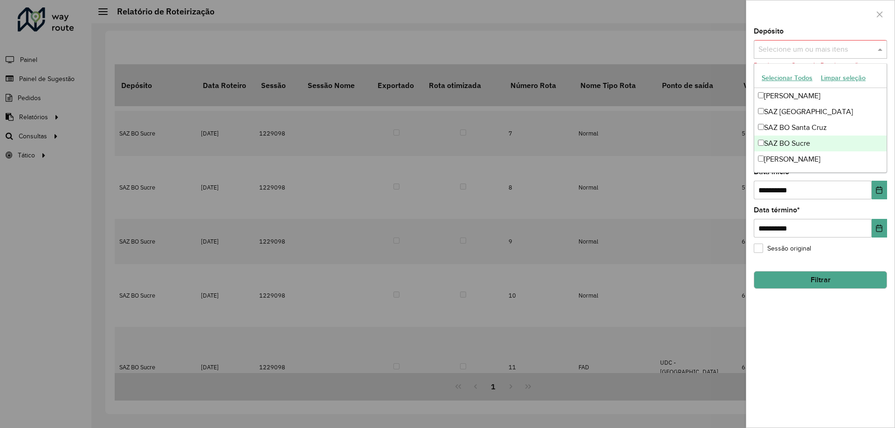  I want to click on ng-dropdown-panel: Options list, so click(820, 118).